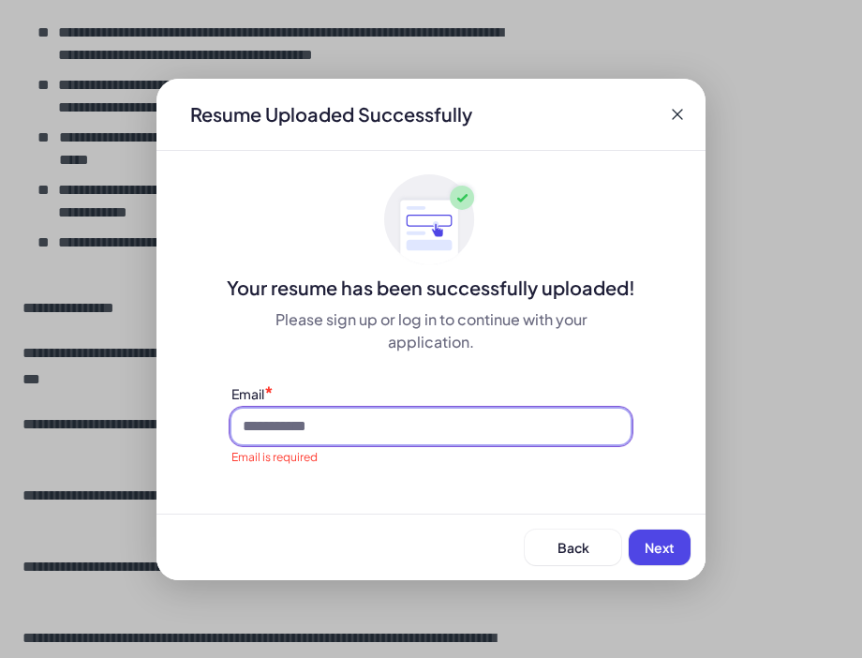 This screenshot has width=862, height=658. What do you see at coordinates (660, 547) in the screenshot?
I see `button: Next` at bounding box center [660, 547].